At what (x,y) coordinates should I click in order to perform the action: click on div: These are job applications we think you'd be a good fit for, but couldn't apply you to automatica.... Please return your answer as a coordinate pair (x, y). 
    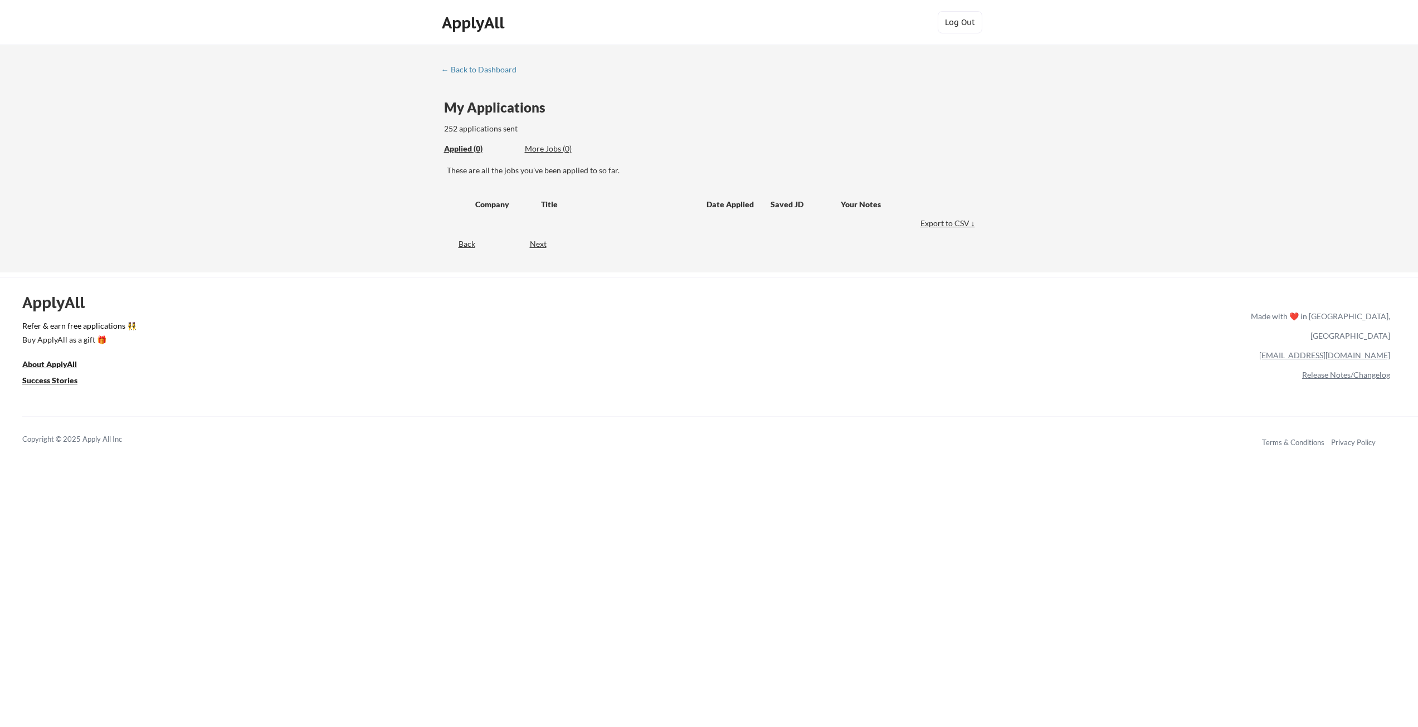
    Looking at the image, I should click on (565, 149).